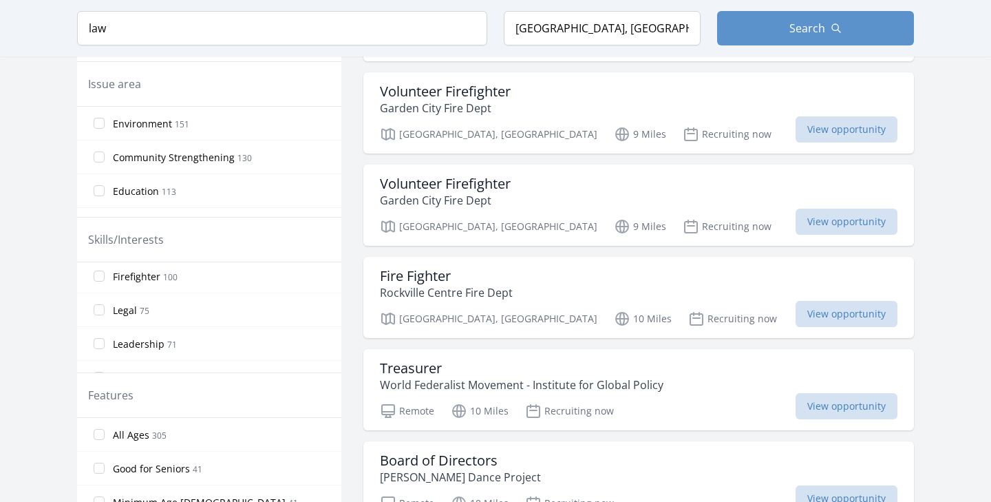  What do you see at coordinates (172, 344) in the screenshot?
I see `span: 71` at bounding box center [172, 344].